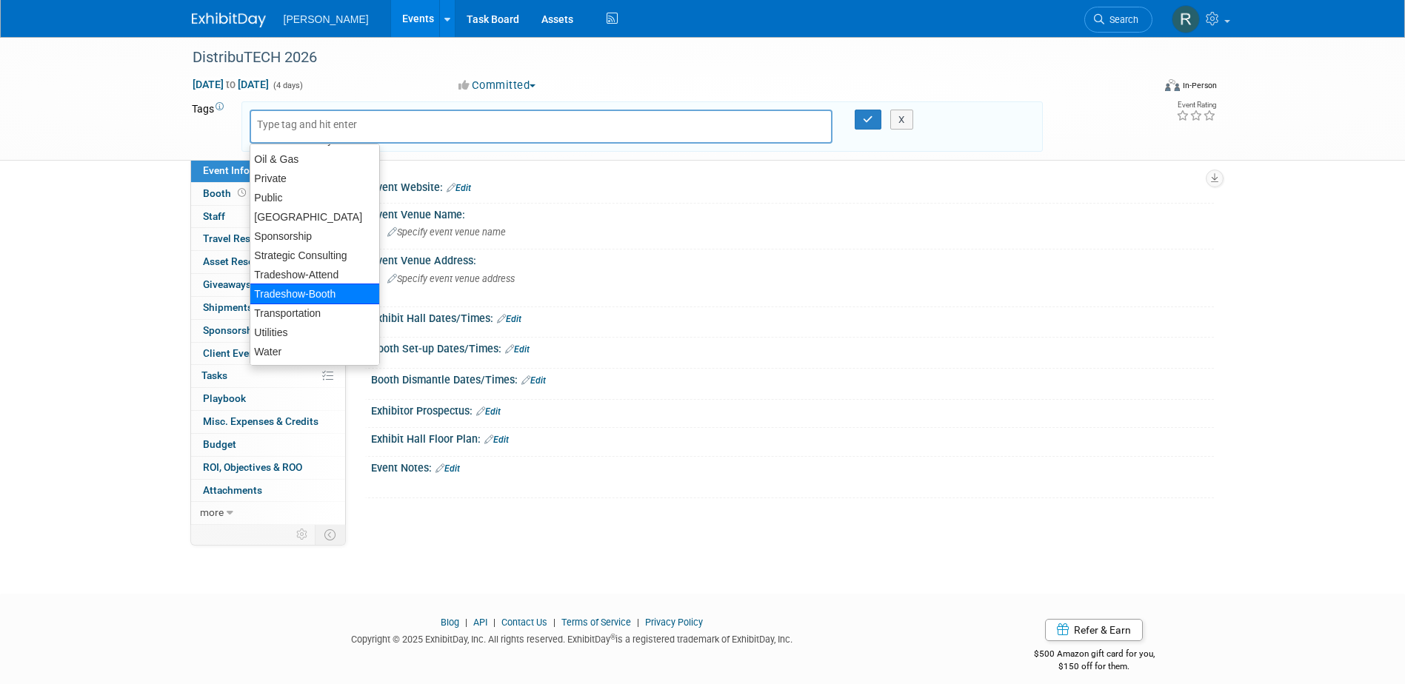 Image resolution: width=1405 pixels, height=684 pixels. Describe the element at coordinates (792, 438) in the screenshot. I see `div: Exhibit Hall Floor Plan:` at that location.